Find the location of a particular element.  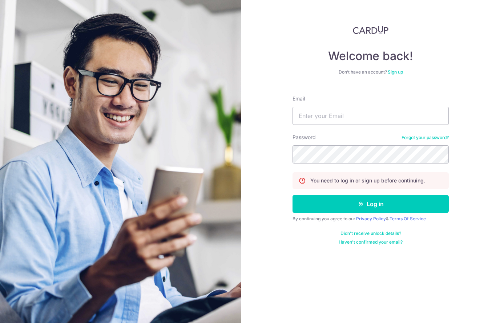

input: Enter your Email is located at coordinates (371, 116).